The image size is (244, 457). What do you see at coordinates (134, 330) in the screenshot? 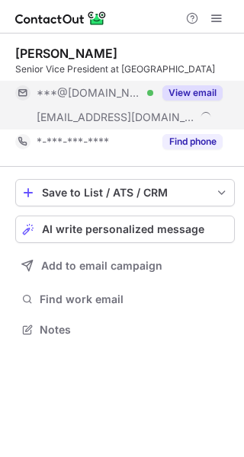
I see `span: Notes` at bounding box center [134, 330].